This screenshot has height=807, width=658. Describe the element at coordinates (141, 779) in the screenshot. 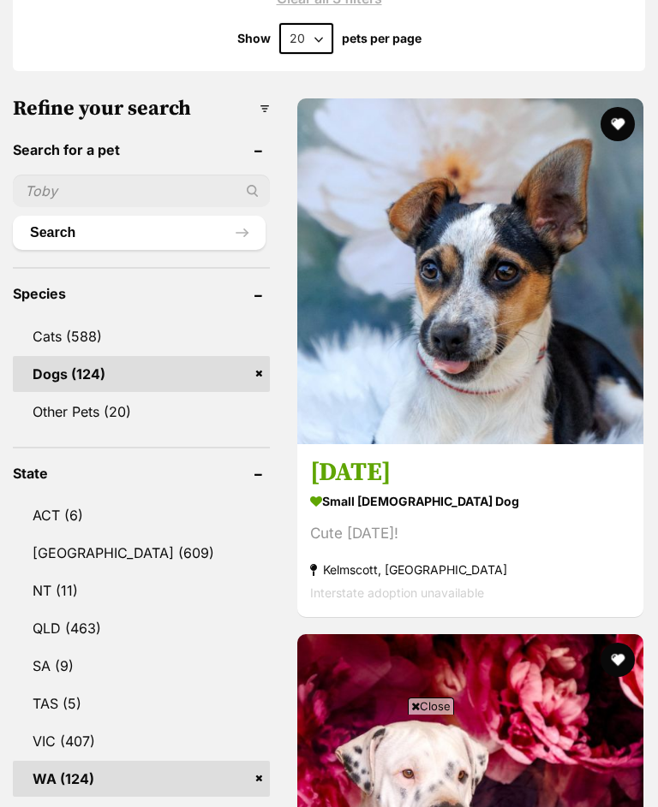

I see `a: WA (124)` at that location.